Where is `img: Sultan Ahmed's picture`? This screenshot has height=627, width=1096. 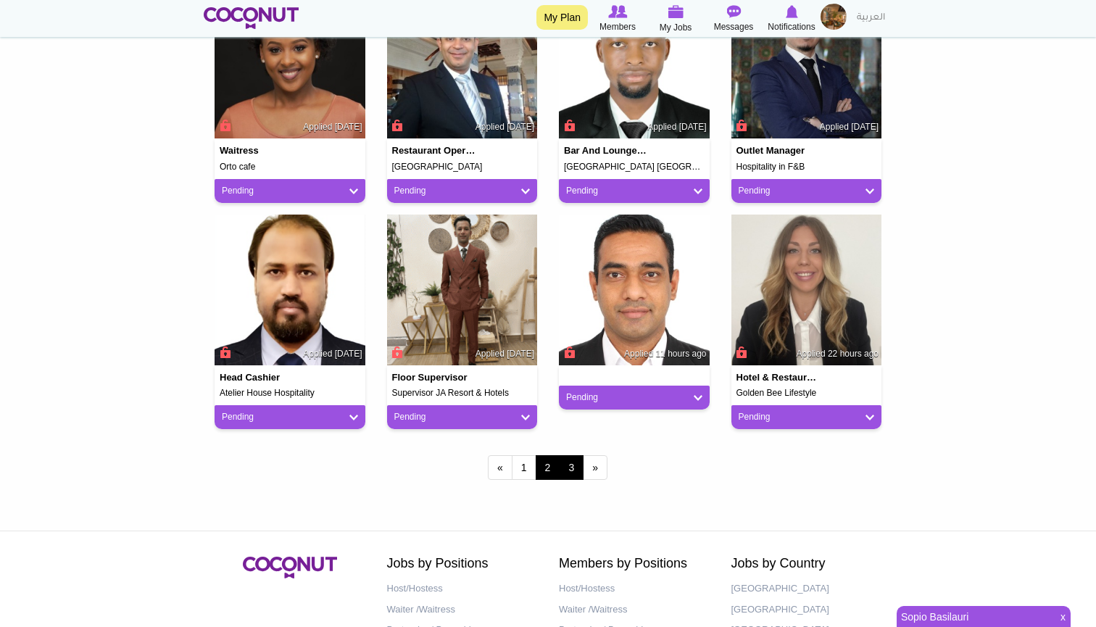 img: Sultan Ahmed's picture is located at coordinates (290, 290).